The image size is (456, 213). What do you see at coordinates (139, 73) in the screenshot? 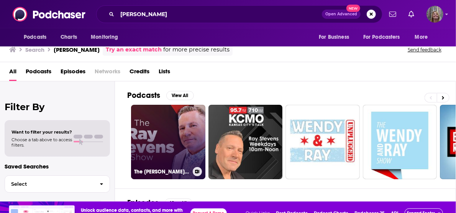
I see `a: Credits` at bounding box center [139, 73].